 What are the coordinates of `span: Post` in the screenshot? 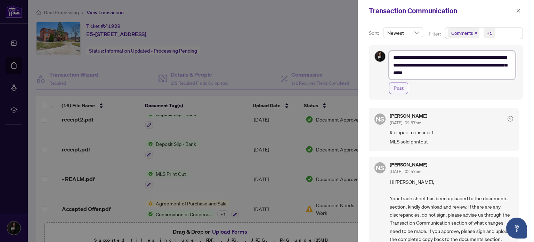 It's located at (399, 88).